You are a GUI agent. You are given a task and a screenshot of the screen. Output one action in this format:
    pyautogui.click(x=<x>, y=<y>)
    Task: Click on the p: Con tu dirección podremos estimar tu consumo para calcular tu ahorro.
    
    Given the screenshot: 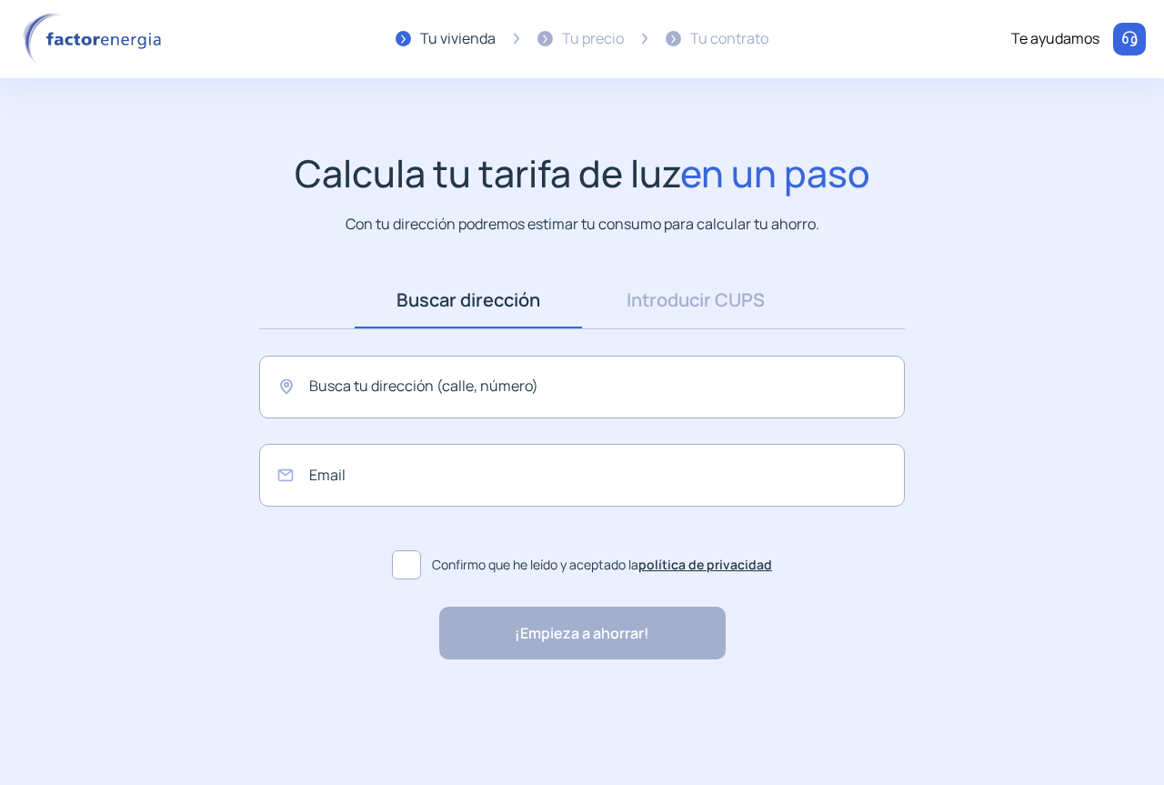 What is the action you would take?
    pyautogui.click(x=582, y=224)
    